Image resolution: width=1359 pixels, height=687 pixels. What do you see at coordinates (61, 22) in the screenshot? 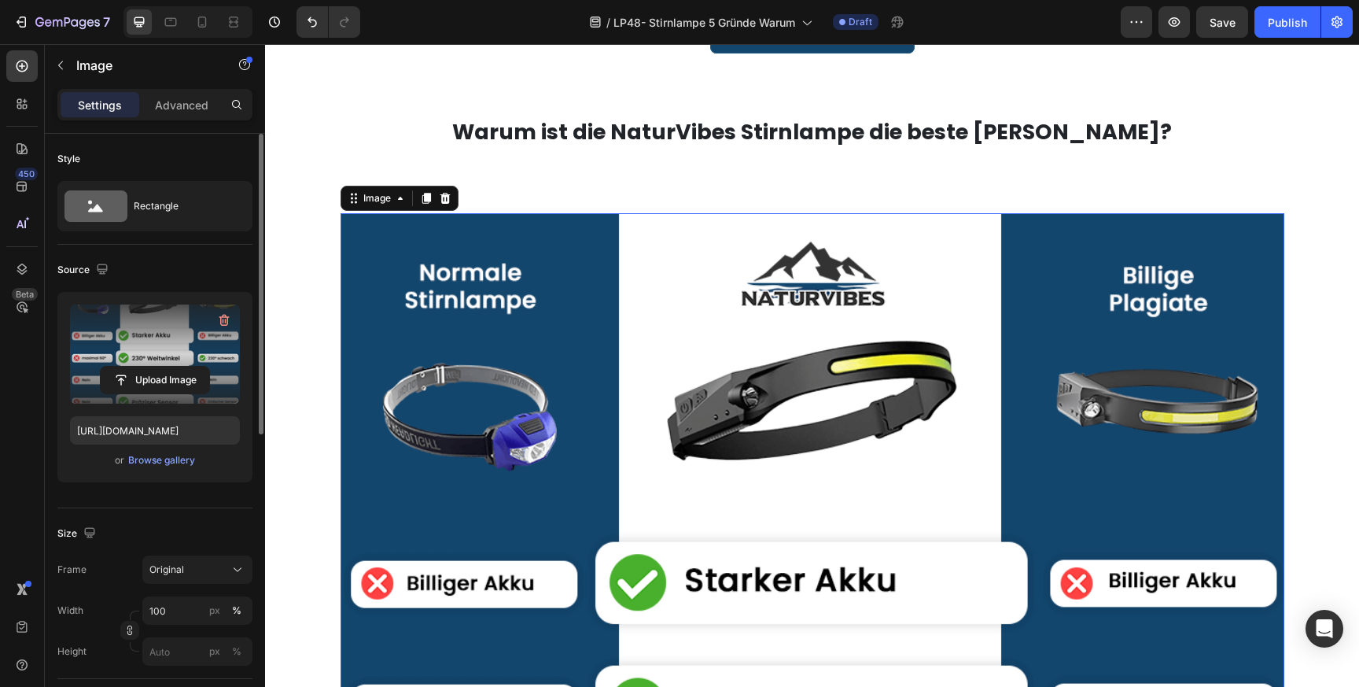
I see `button: 7` at bounding box center [61, 22].